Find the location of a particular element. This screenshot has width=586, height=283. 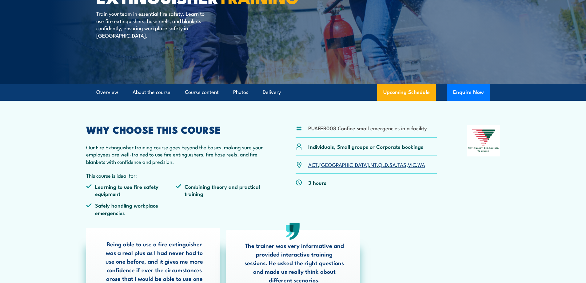

a: Photos is located at coordinates (240, 92).